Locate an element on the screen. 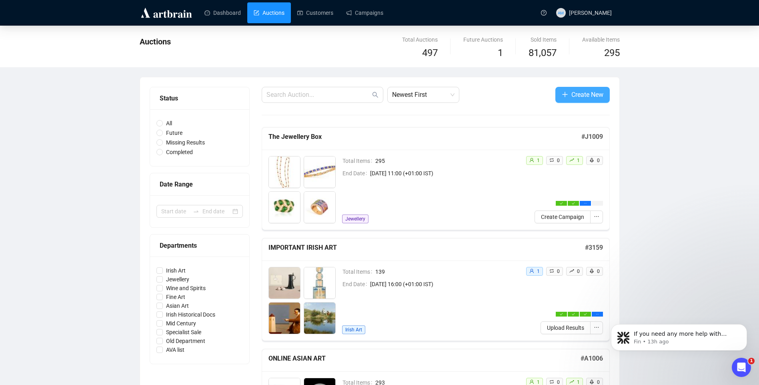  span: Wine and Spirits is located at coordinates (186, 288).